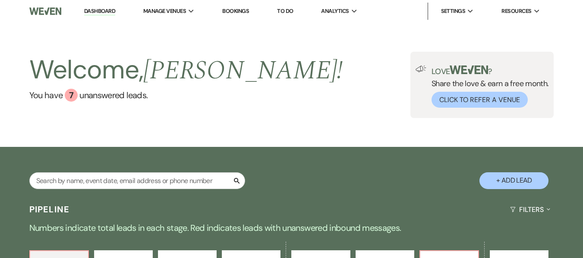  I want to click on img: Weven Logo, so click(45, 11).